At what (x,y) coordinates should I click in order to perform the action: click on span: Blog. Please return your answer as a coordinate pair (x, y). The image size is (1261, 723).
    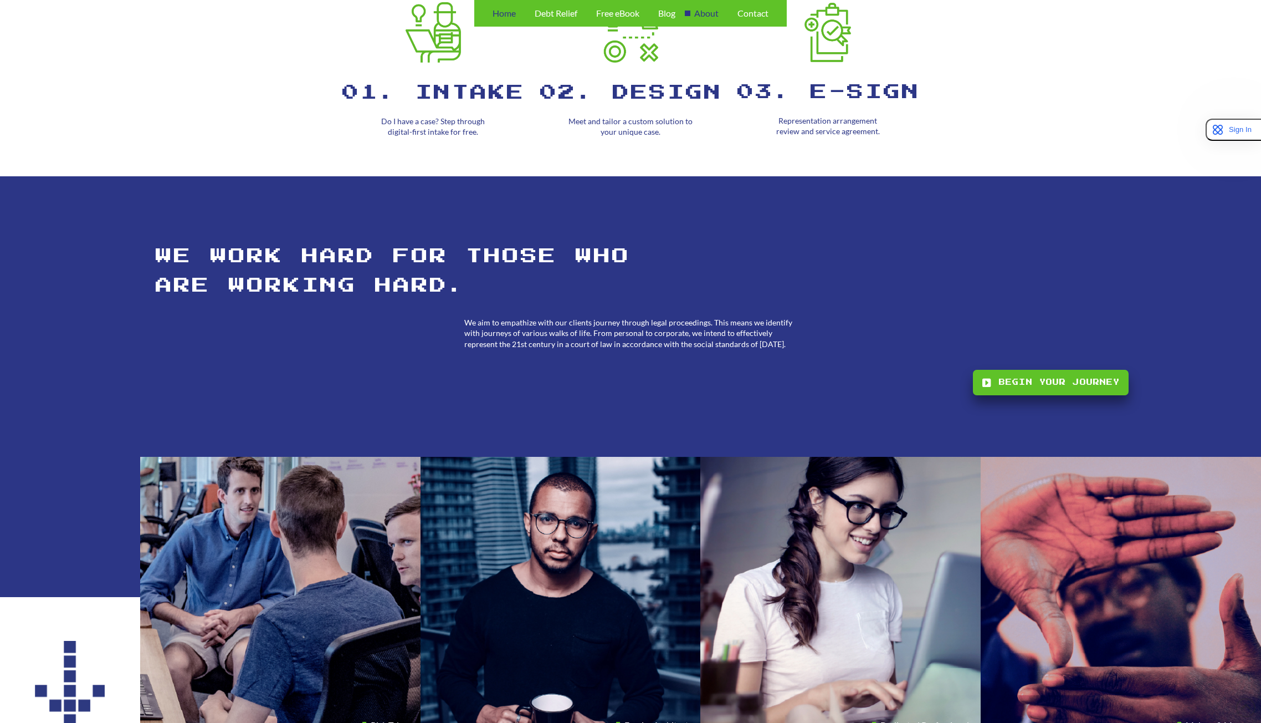
    Looking at the image, I should click on (667, 13).